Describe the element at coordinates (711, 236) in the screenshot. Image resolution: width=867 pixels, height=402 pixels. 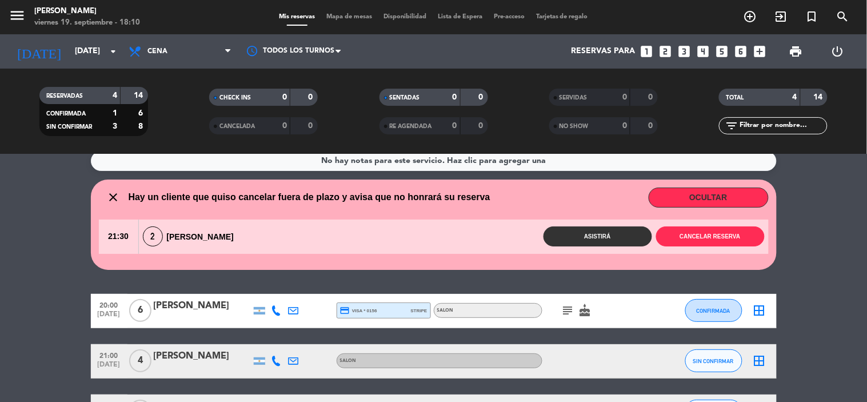
I see `button: Cancelar reserva` at that location.